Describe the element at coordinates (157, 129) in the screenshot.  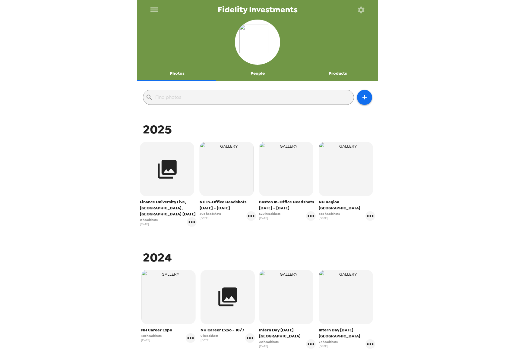
I see `span: 2025` at that location.